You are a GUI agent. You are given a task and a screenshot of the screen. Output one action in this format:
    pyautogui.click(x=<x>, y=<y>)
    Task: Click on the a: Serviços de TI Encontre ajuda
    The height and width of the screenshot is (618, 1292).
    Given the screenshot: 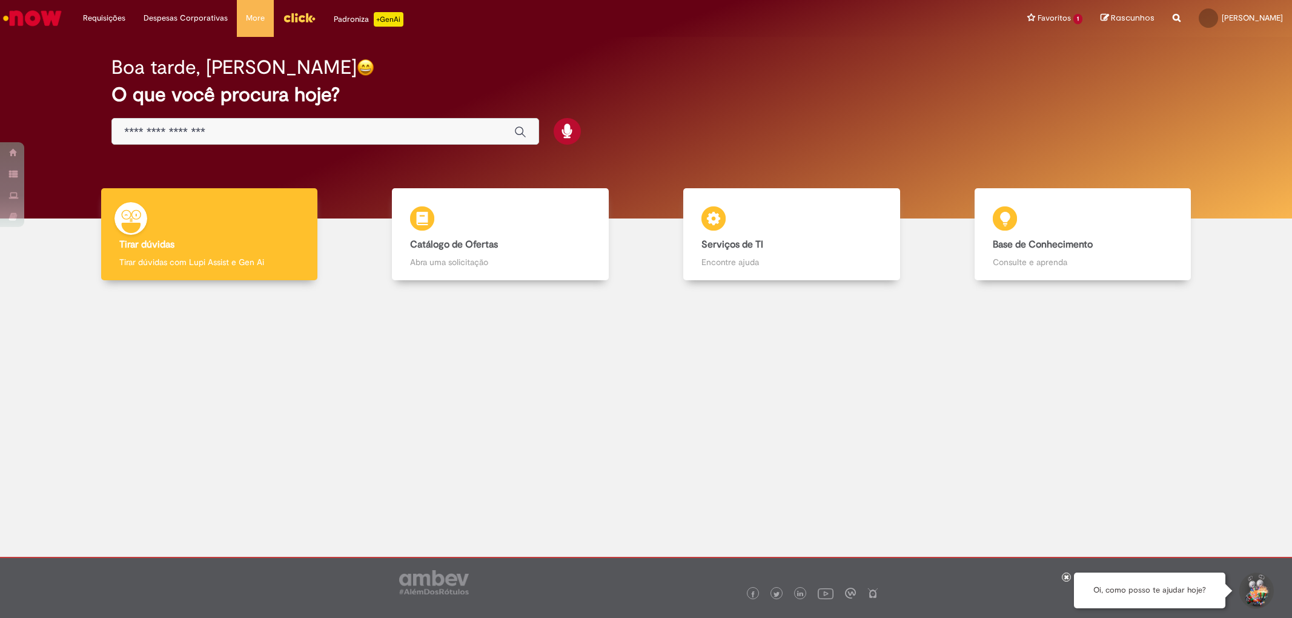 What is the action you would take?
    pyautogui.click(x=791, y=234)
    